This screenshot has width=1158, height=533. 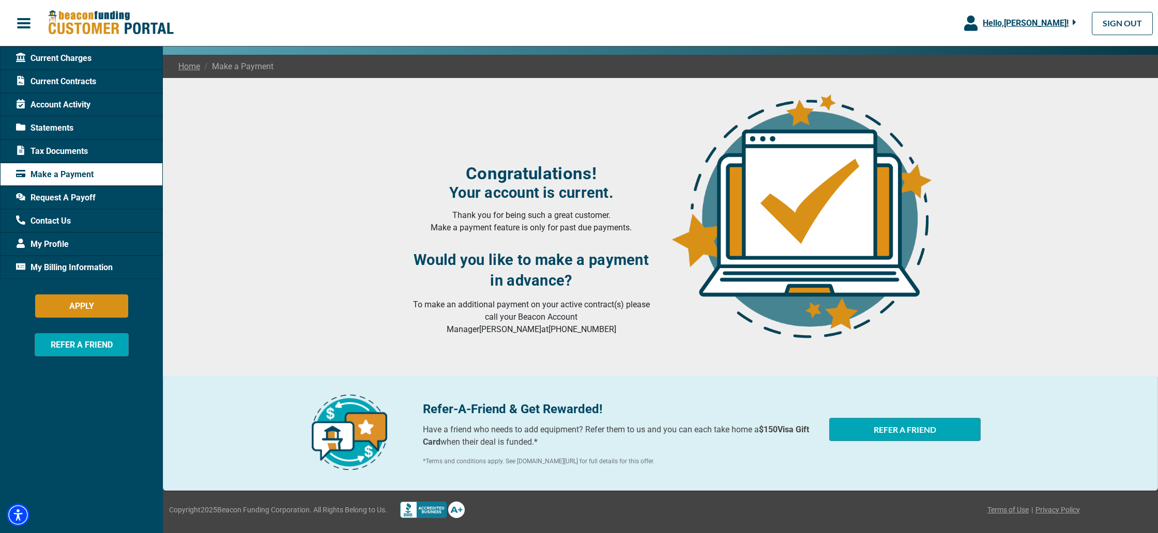 I want to click on span: My Billing Information, so click(x=64, y=268).